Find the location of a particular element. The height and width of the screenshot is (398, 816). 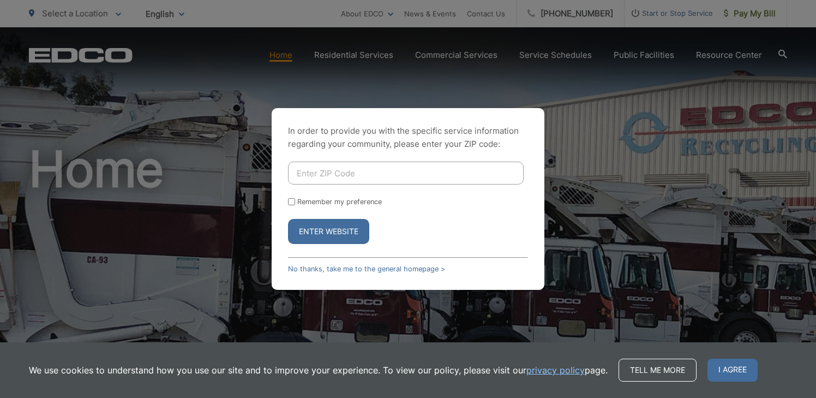

a: privacy policy is located at coordinates (555, 370).